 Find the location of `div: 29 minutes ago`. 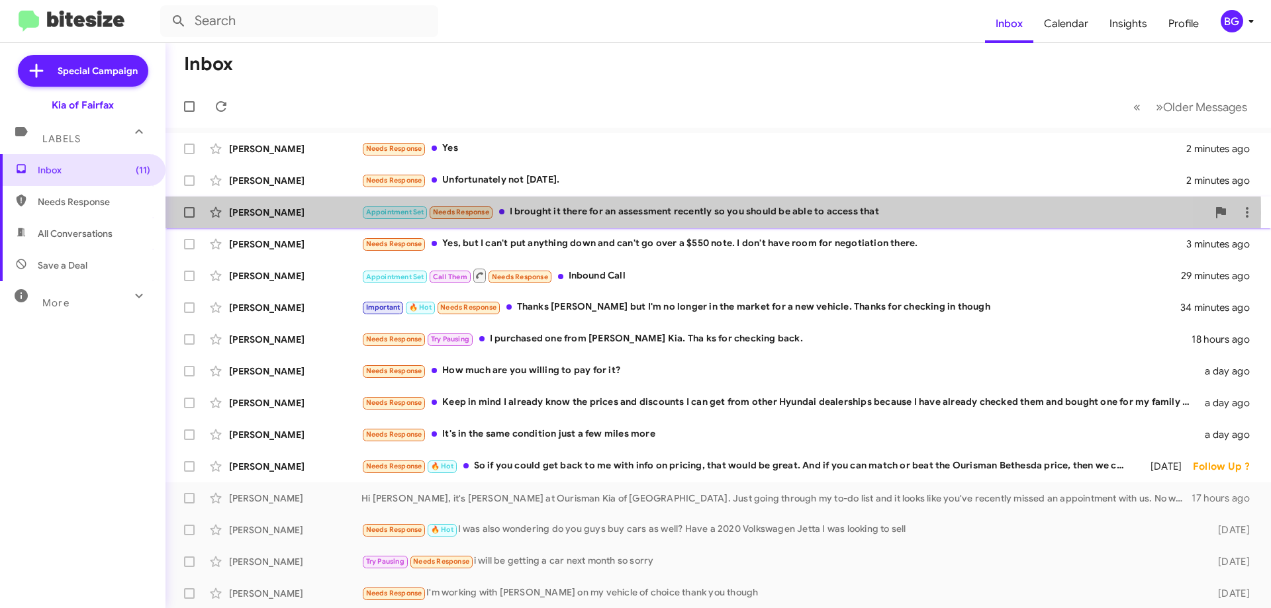

div: 29 minutes ago is located at coordinates (1220, 276).